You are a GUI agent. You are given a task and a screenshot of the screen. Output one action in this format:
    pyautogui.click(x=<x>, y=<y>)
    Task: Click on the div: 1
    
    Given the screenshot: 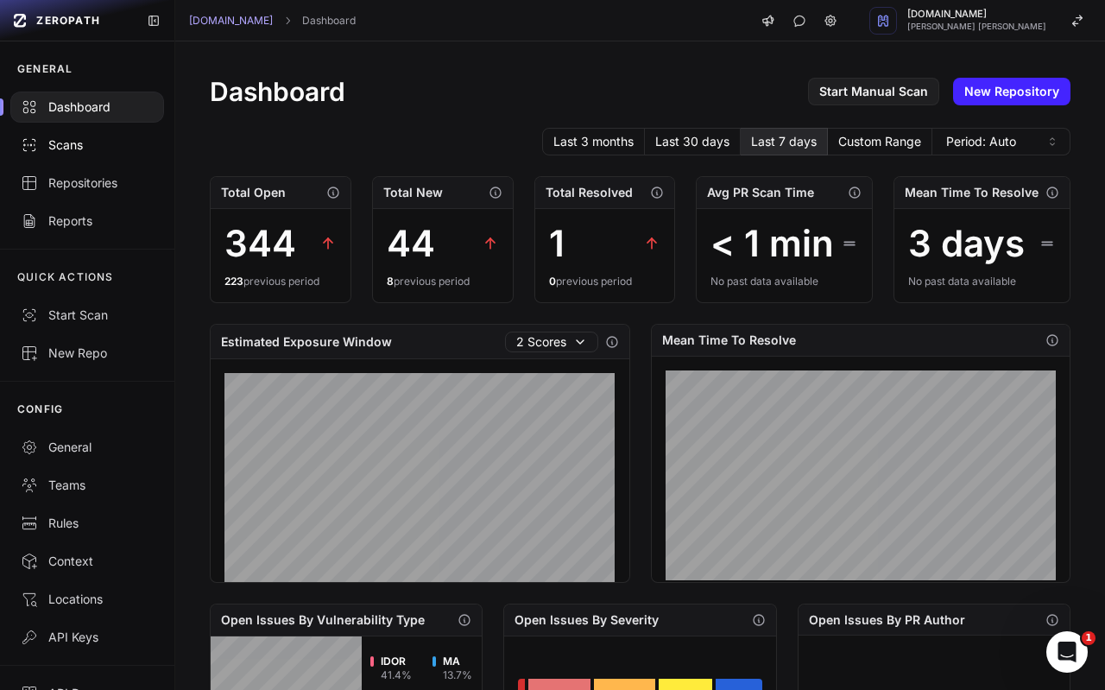 What is the action you would take?
    pyautogui.click(x=557, y=243)
    